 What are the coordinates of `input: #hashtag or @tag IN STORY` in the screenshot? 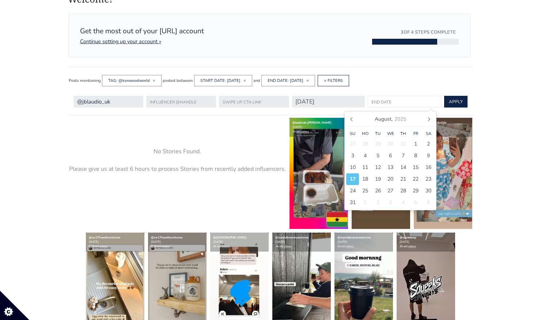 It's located at (108, 102).